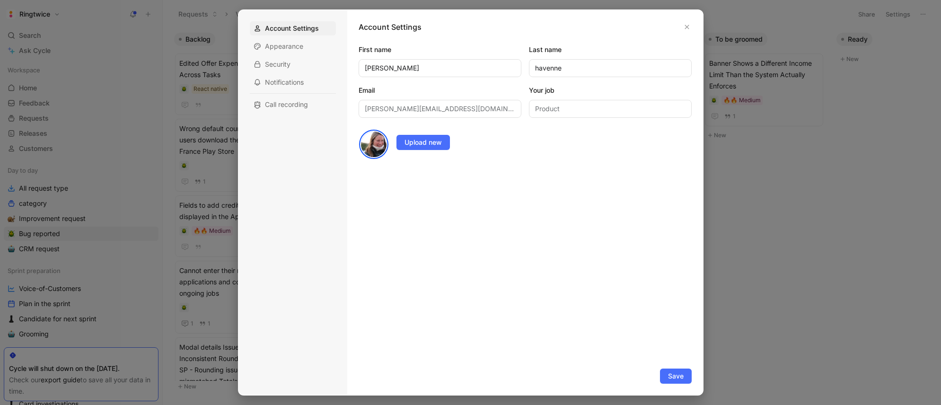 Image resolution: width=941 pixels, height=405 pixels. What do you see at coordinates (286, 105) in the screenshot?
I see `span: Call recording` at bounding box center [286, 105].